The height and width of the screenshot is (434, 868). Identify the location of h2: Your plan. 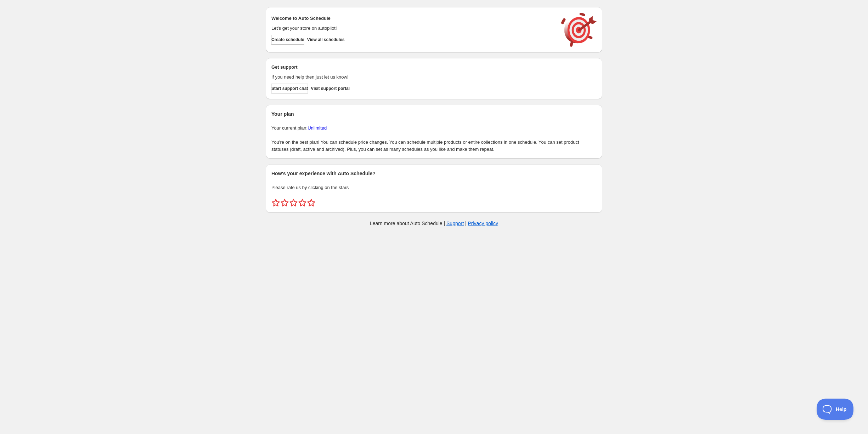
(434, 114).